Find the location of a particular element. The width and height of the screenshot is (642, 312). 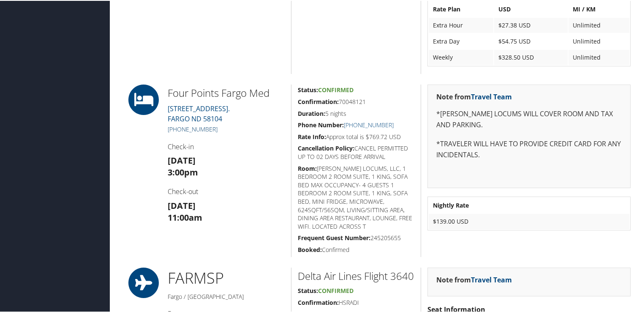

th: Nightly Rate is located at coordinates (529, 205).